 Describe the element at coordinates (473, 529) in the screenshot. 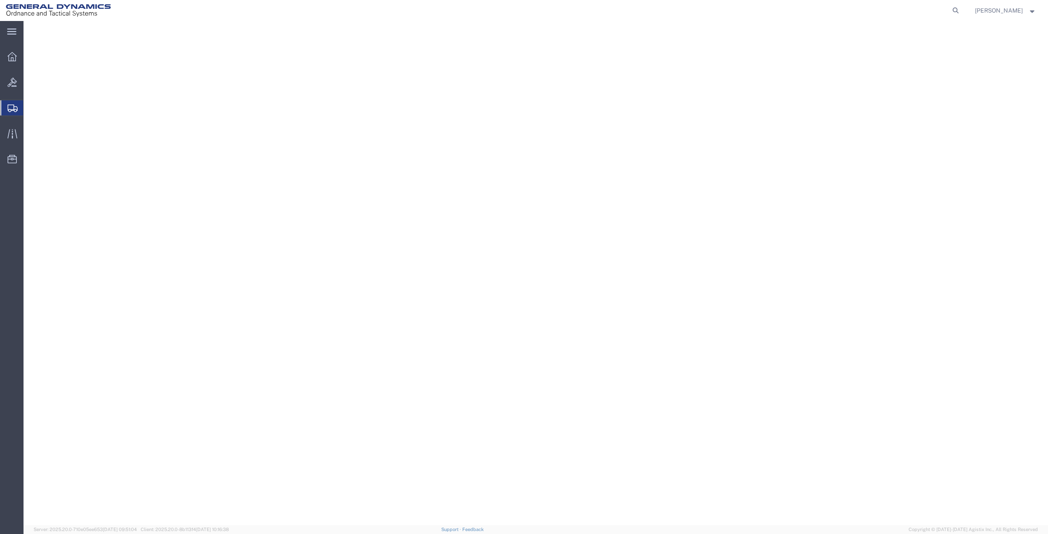

I see `a: Feedback` at that location.